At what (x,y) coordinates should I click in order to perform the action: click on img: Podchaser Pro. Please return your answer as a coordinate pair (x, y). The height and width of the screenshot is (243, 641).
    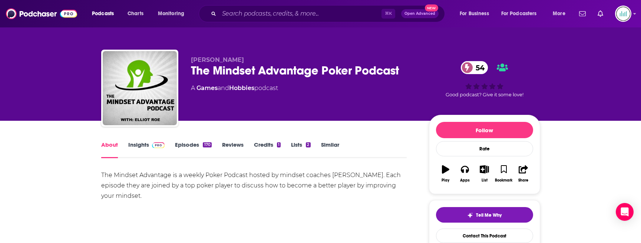
    Looking at the image, I should click on (158, 145).